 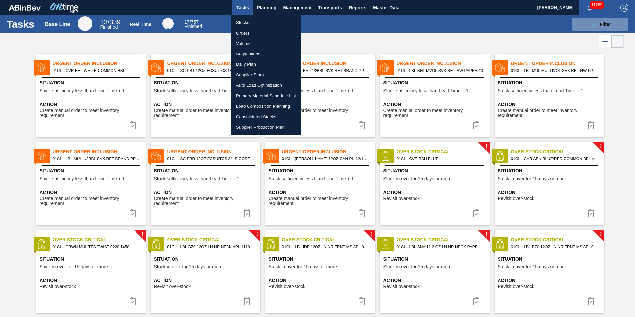 What do you see at coordinates (266, 43) in the screenshot?
I see `li: Volume` at bounding box center [266, 43].